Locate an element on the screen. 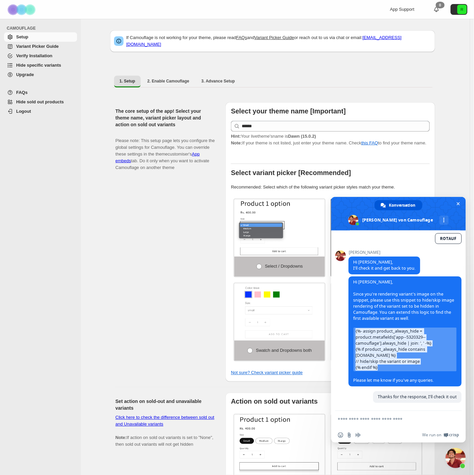 This screenshot has width=474, height=475. img: Strike-through is located at coordinates (377, 444).